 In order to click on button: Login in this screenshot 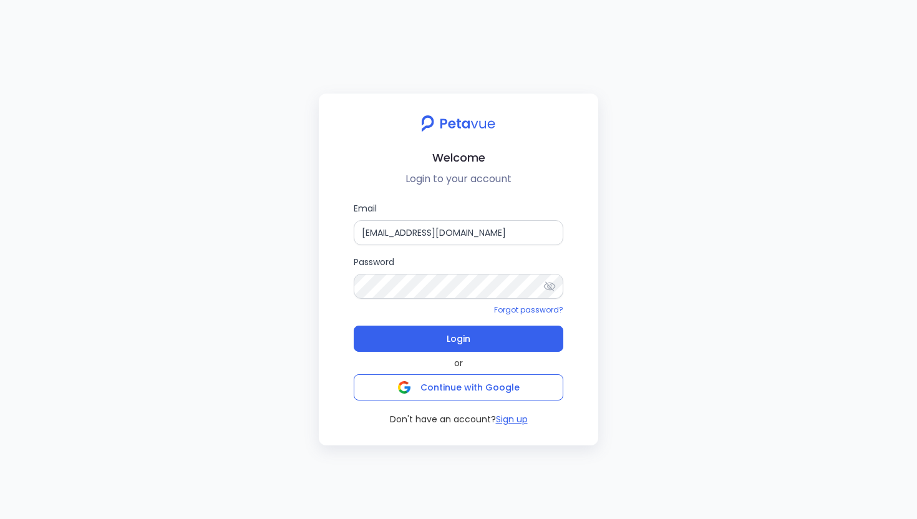, I will do `click(459, 339)`.